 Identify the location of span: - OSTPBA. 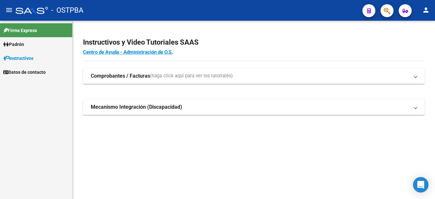
(67, 10).